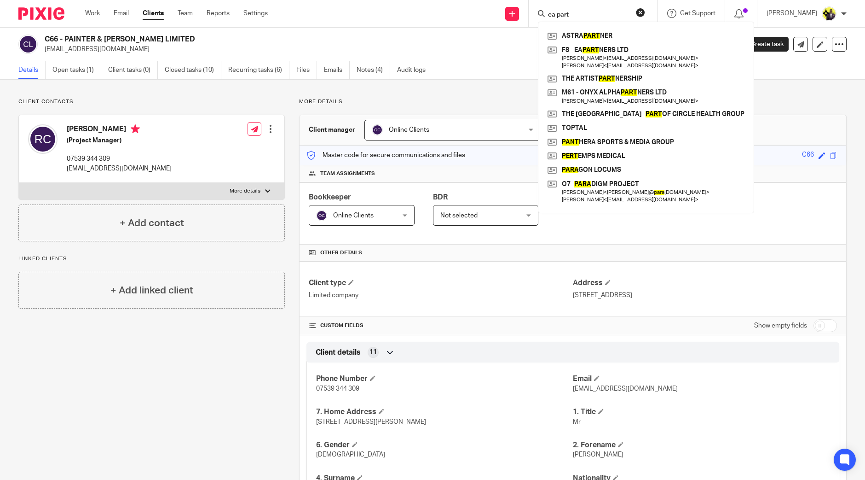  I want to click on h4: Client type, so click(441, 283).